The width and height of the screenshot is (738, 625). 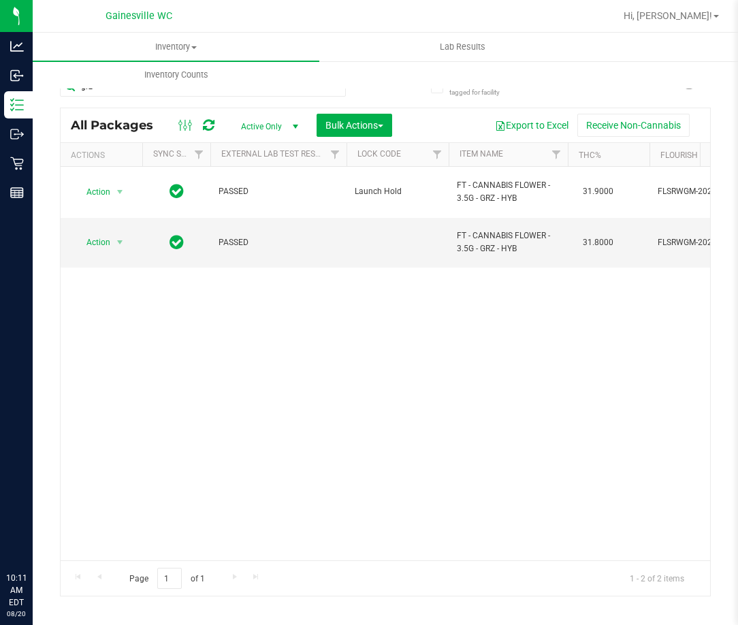 I want to click on inline-svg: Analytics, so click(x=17, y=46).